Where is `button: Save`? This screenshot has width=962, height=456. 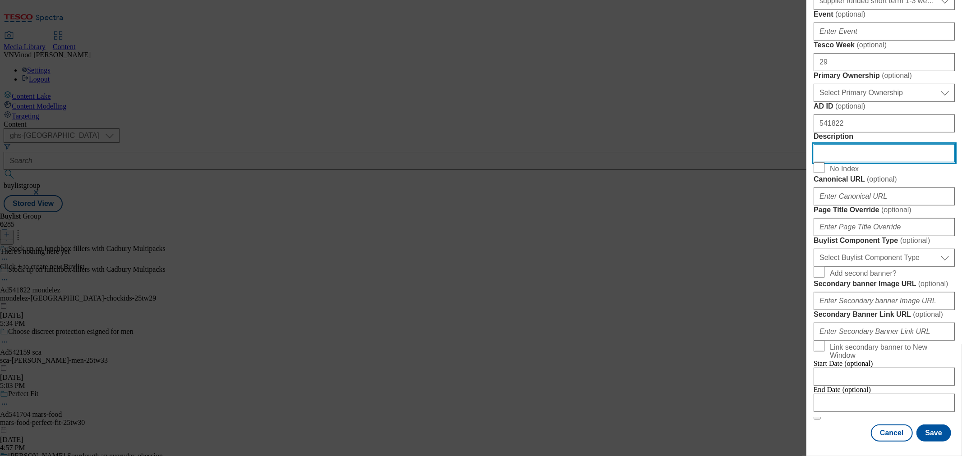
button: Save is located at coordinates (933, 433).